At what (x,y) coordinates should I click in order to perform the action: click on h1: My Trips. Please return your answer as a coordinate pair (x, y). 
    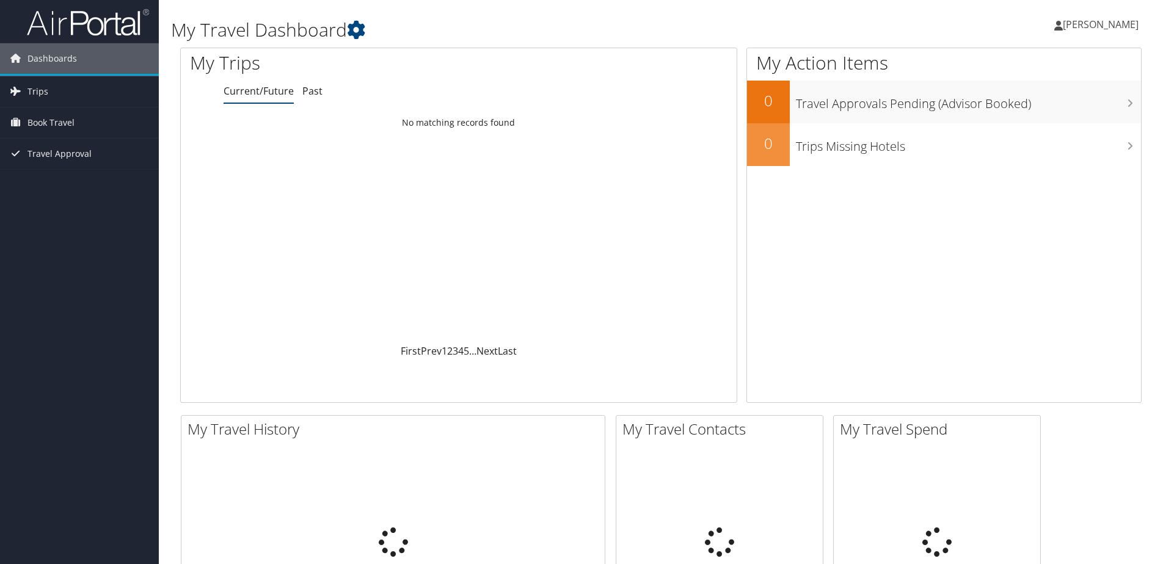
    Looking at the image, I should click on (343, 63).